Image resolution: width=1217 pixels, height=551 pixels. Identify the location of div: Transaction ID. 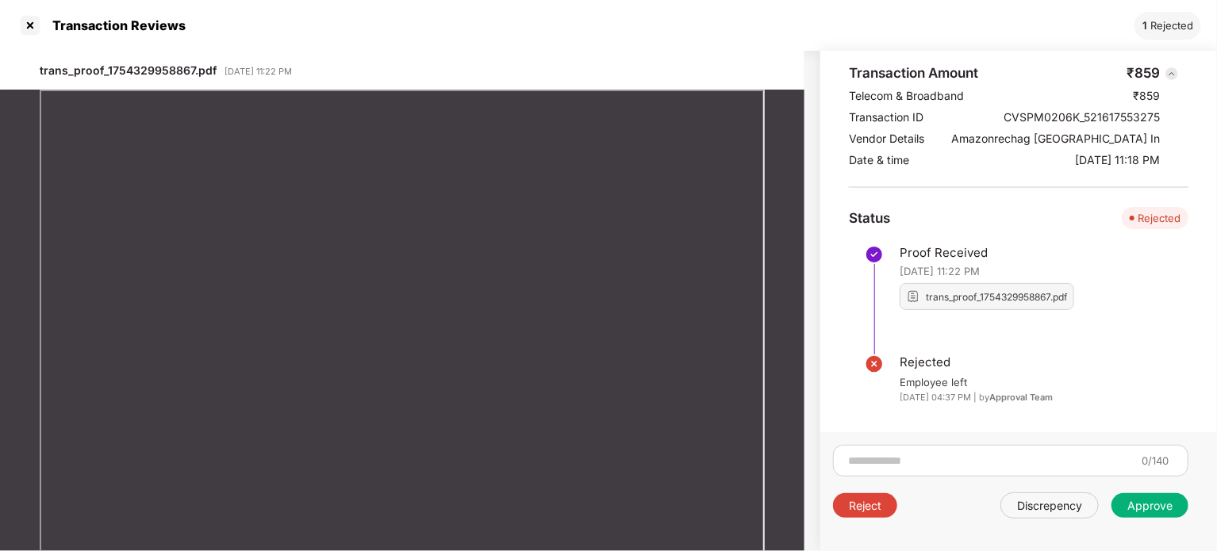
(886, 117).